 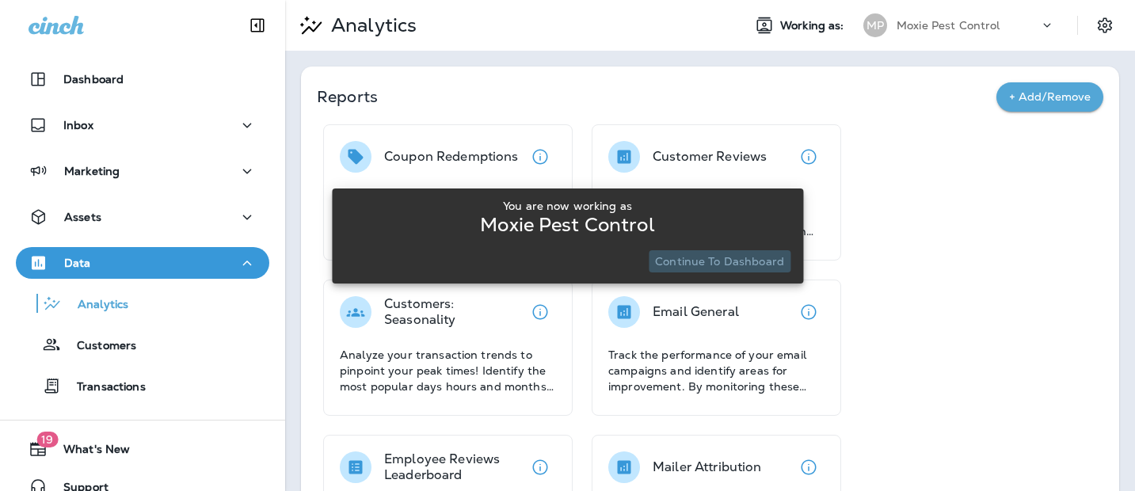 I want to click on p: Customers, so click(x=98, y=346).